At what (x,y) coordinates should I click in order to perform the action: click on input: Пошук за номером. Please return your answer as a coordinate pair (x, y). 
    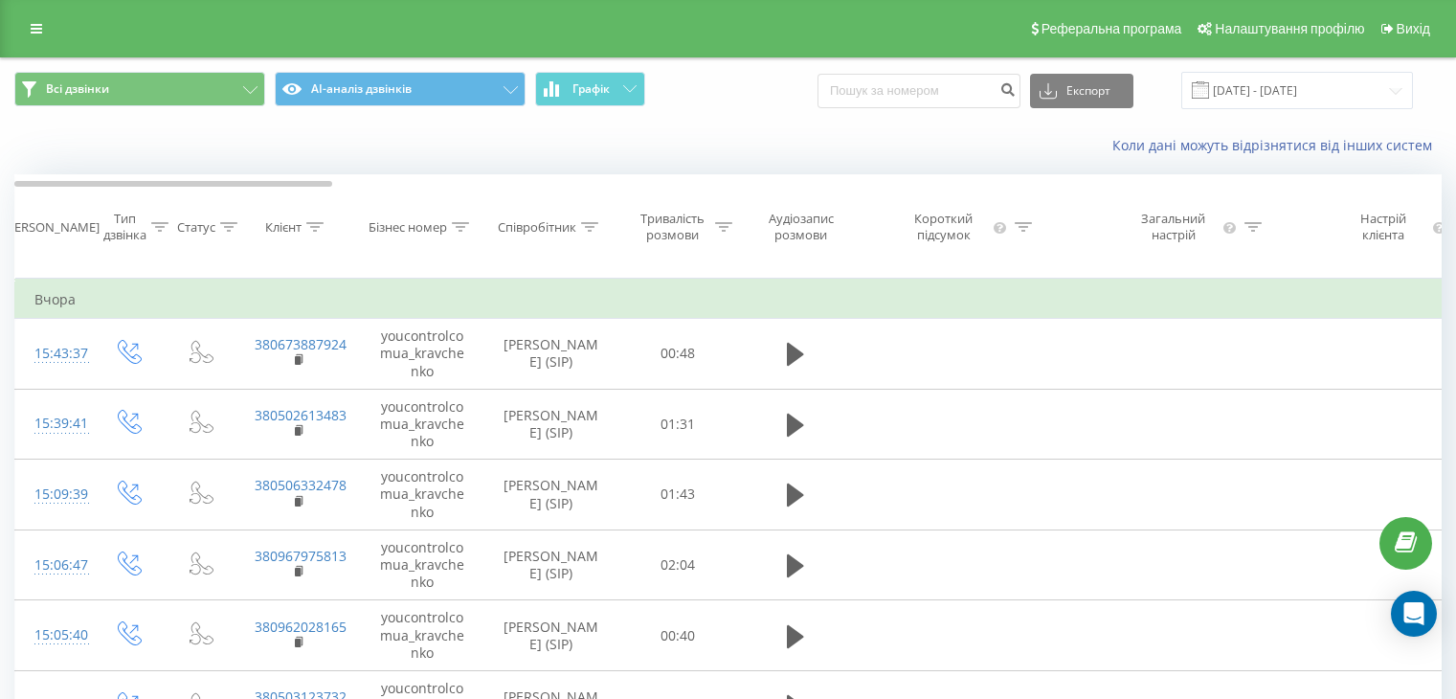
    Looking at the image, I should click on (919, 91).